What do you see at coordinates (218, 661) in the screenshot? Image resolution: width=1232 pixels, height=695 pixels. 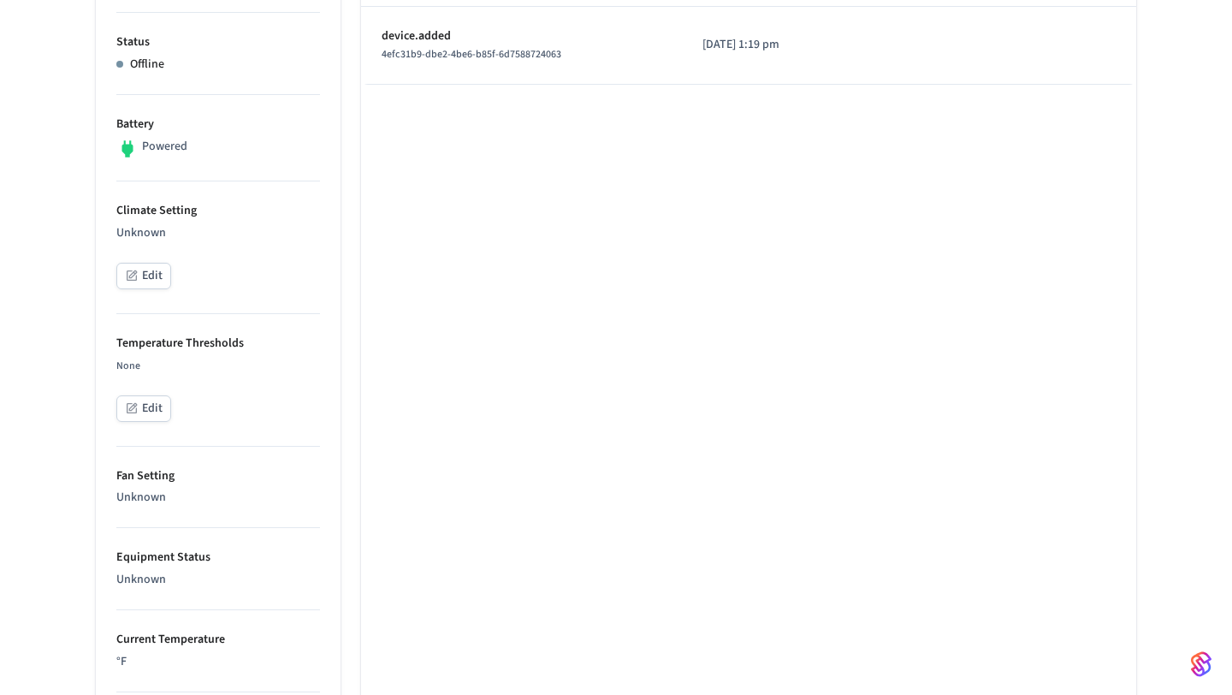 I see `p: °F` at bounding box center [218, 661].